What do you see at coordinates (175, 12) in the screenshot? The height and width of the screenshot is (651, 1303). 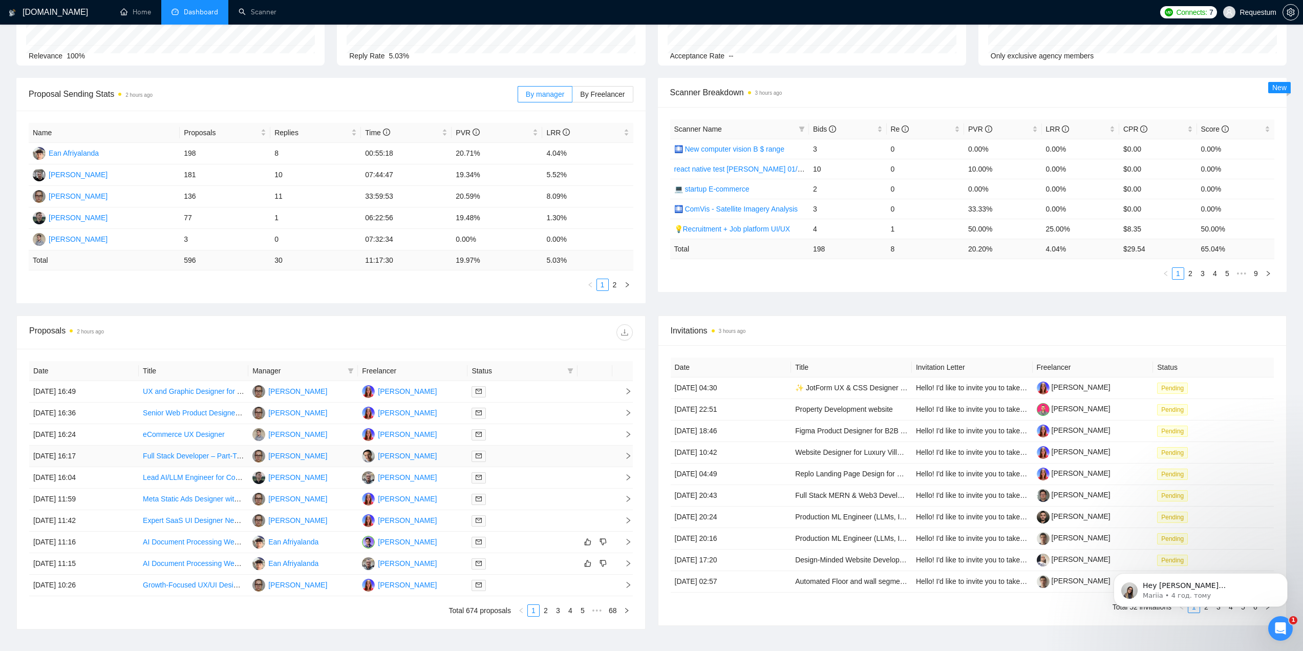 I see `span: dashboard` at bounding box center [175, 12].